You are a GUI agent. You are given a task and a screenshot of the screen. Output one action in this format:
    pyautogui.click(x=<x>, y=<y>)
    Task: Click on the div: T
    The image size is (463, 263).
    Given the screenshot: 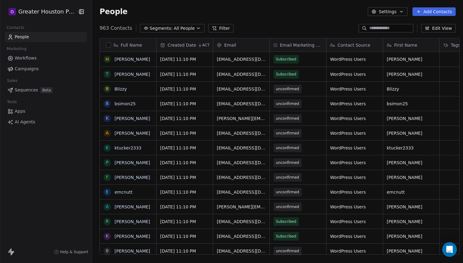 What is the action you would take?
    pyautogui.click(x=107, y=74)
    